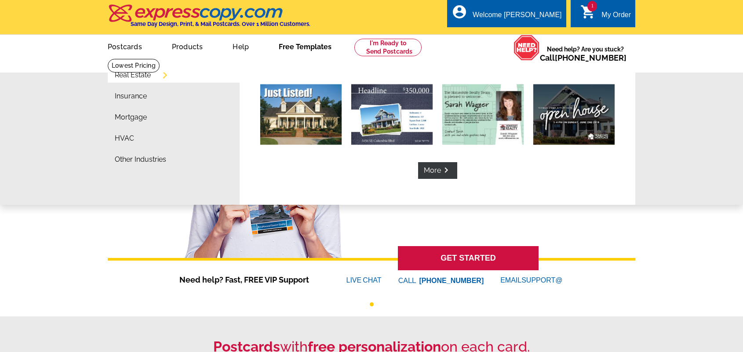  Describe the element at coordinates (364, 280) in the screenshot. I see `a: LIVECHAT` at that location.